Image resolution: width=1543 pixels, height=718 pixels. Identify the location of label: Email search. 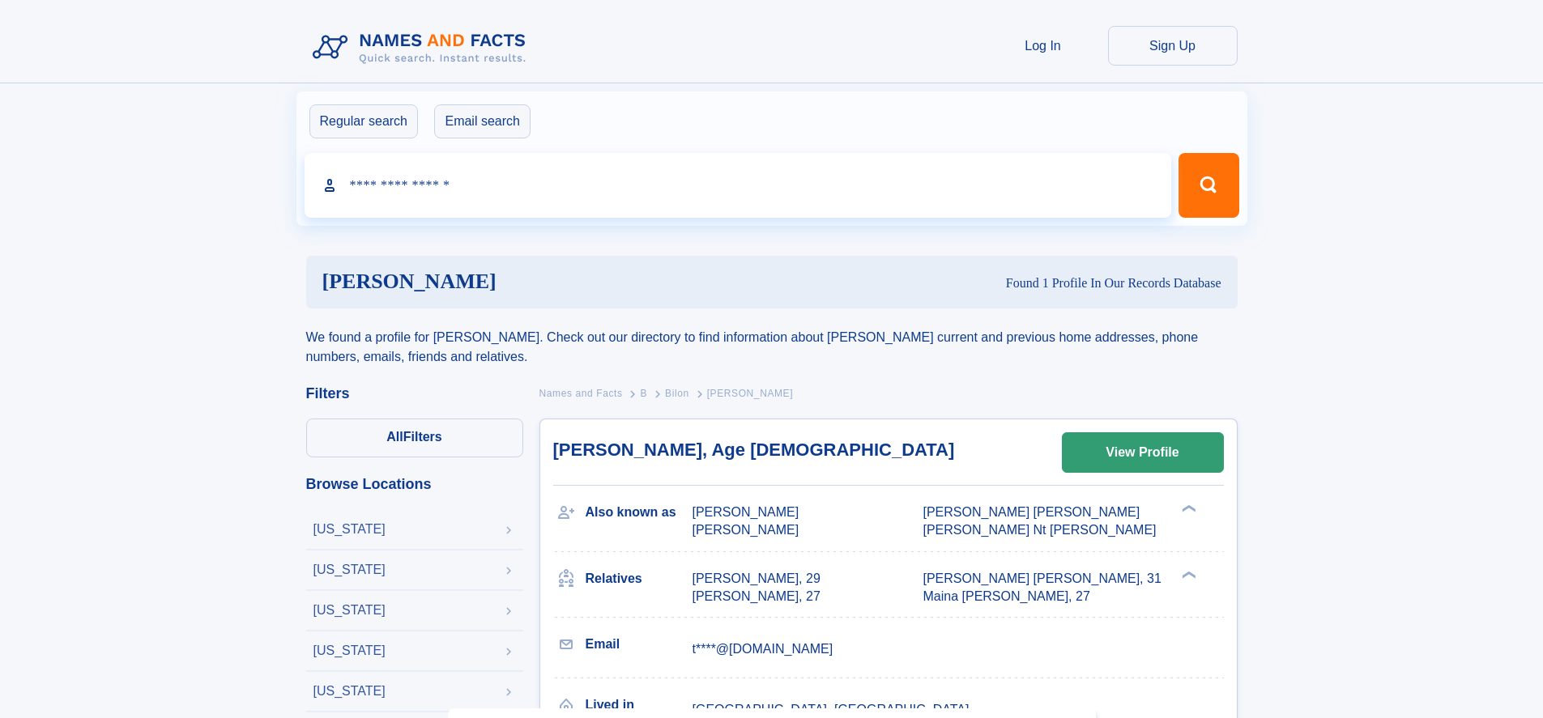
(482, 121).